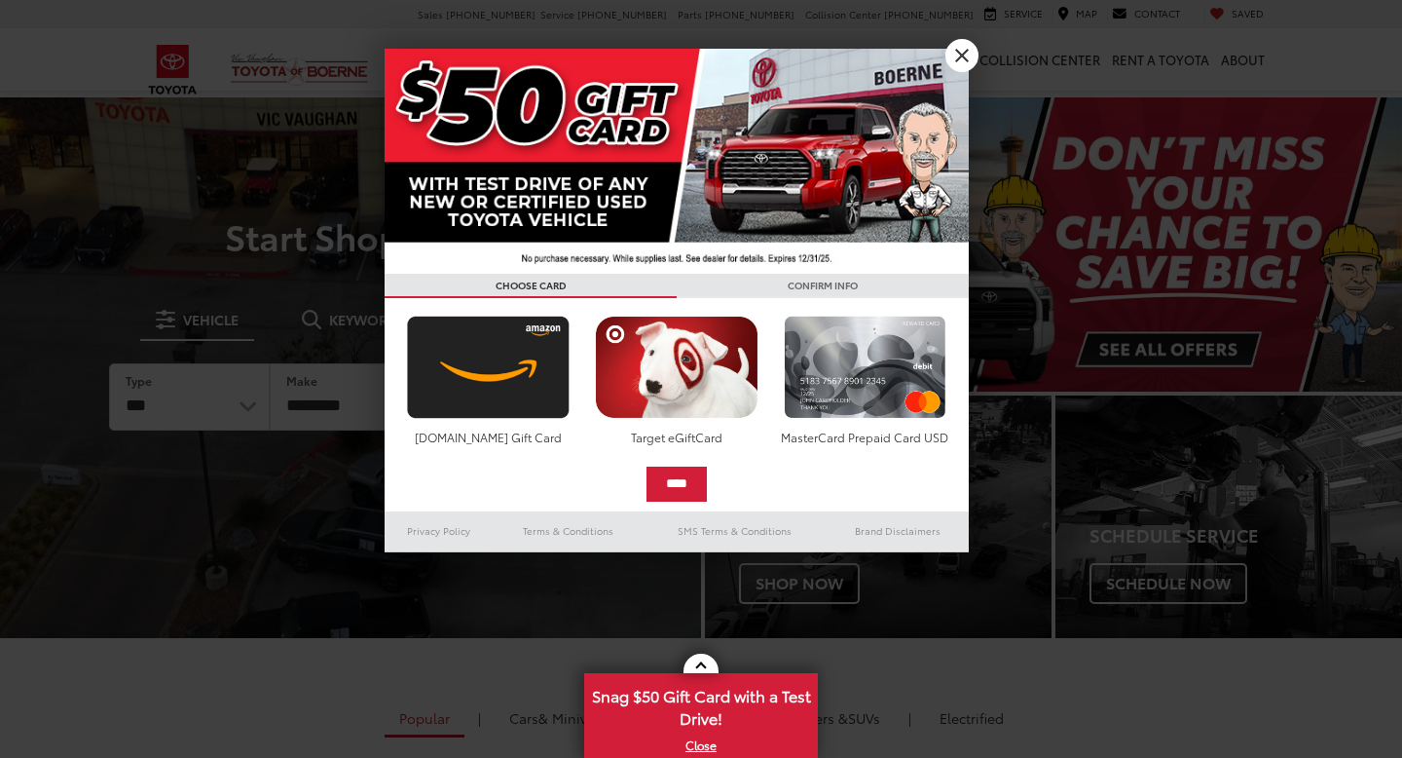 This screenshot has height=758, width=1402. What do you see at coordinates (676, 367) in the screenshot?
I see `img: targetcard.png` at bounding box center [676, 367].